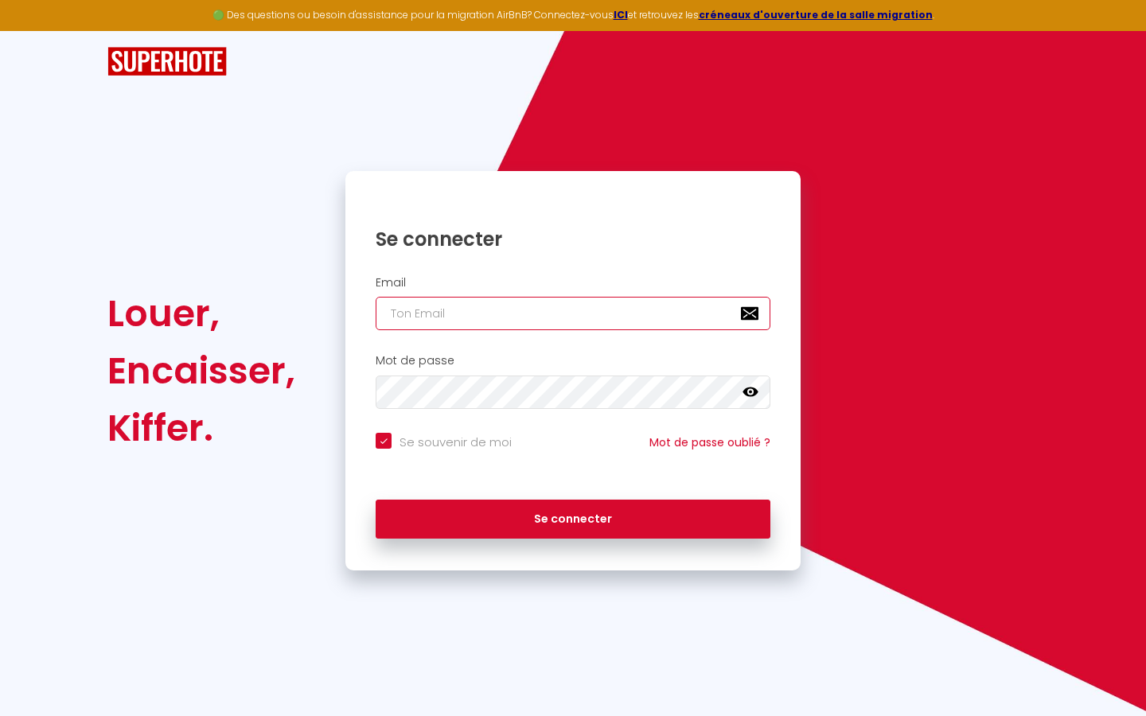 The image size is (1146, 716). What do you see at coordinates (621, 14) in the screenshot?
I see `strong: ICI` at bounding box center [621, 14].